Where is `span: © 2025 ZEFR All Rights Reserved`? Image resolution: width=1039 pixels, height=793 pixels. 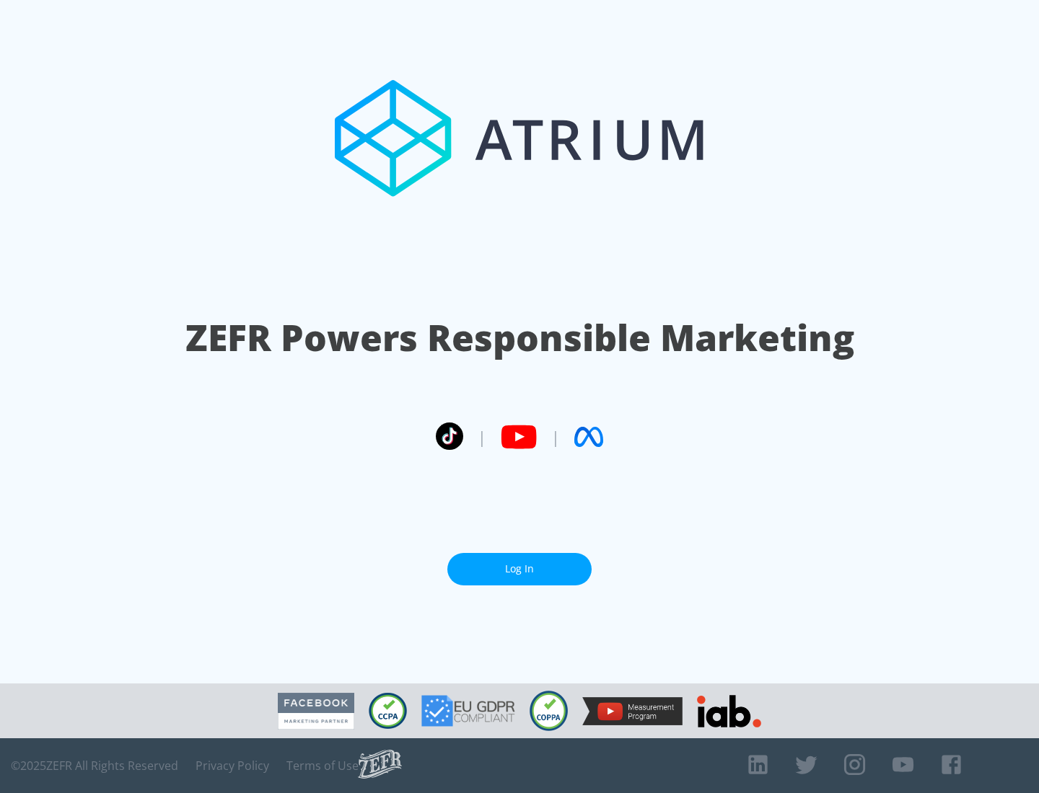 span: © 2025 ZEFR All Rights Reserved is located at coordinates (94, 766).